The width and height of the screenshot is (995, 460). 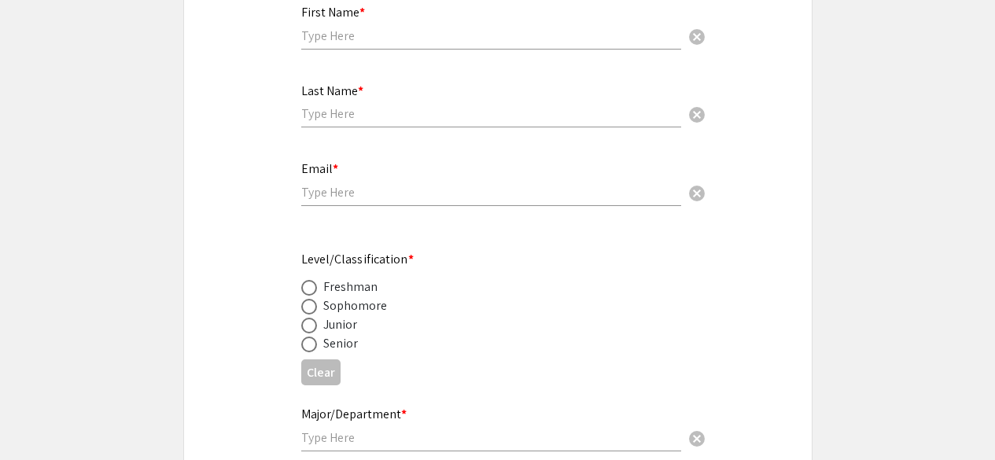 I want to click on mat-label: Major/Department, so click(x=354, y=414).